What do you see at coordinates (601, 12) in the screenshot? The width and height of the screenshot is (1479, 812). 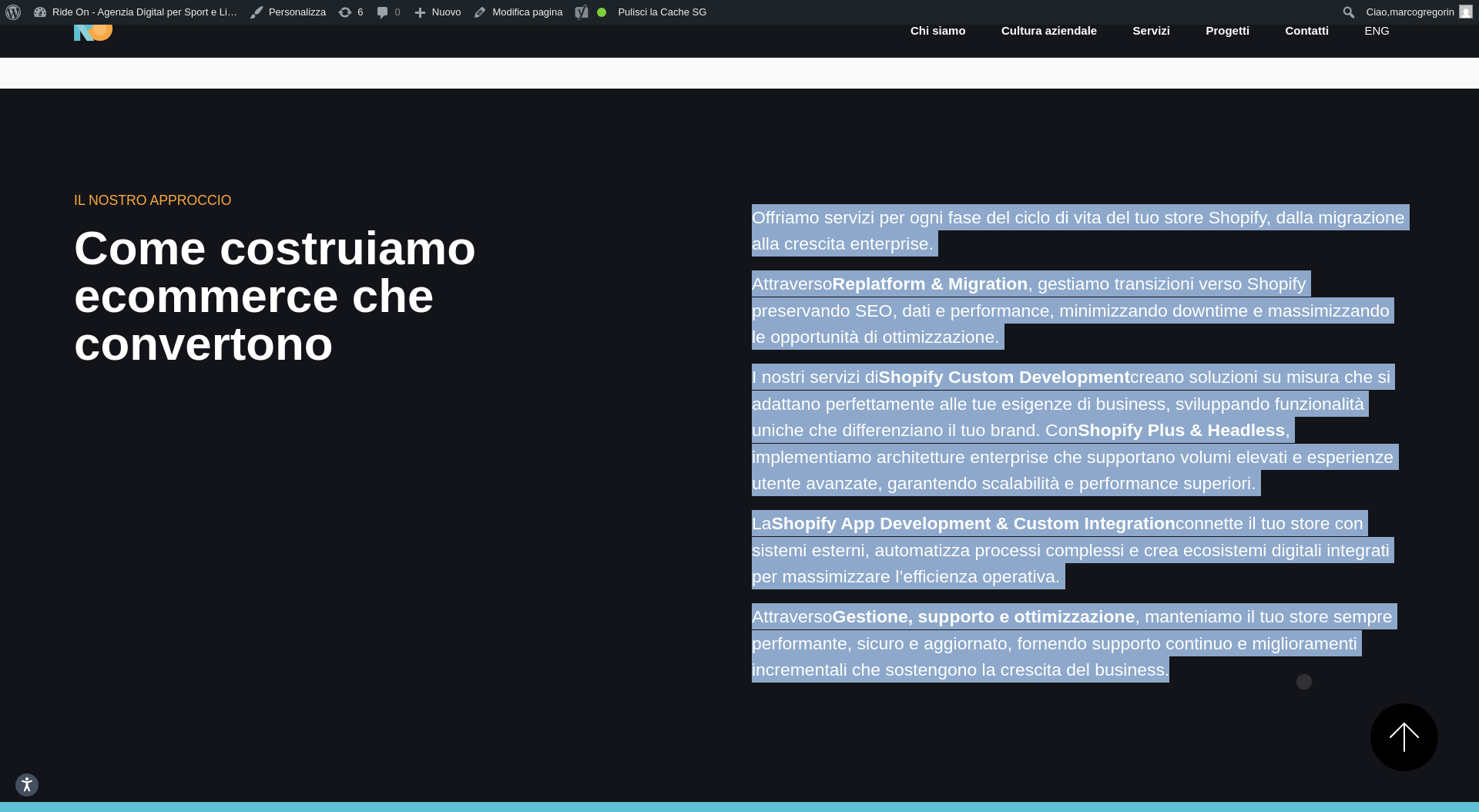 I see `div: Buona` at bounding box center [601, 12].